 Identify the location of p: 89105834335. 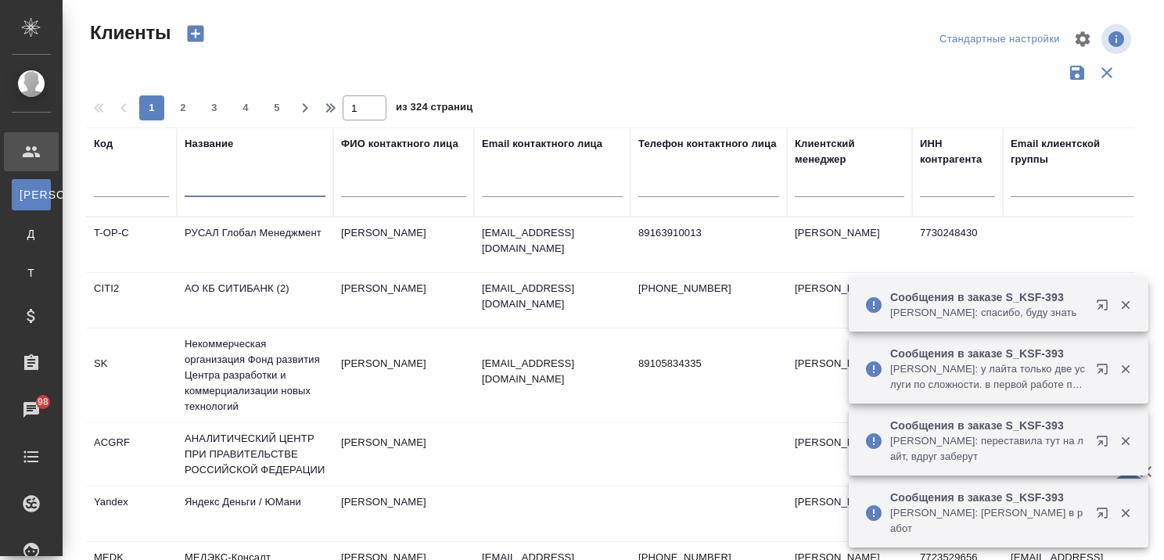
(709, 364).